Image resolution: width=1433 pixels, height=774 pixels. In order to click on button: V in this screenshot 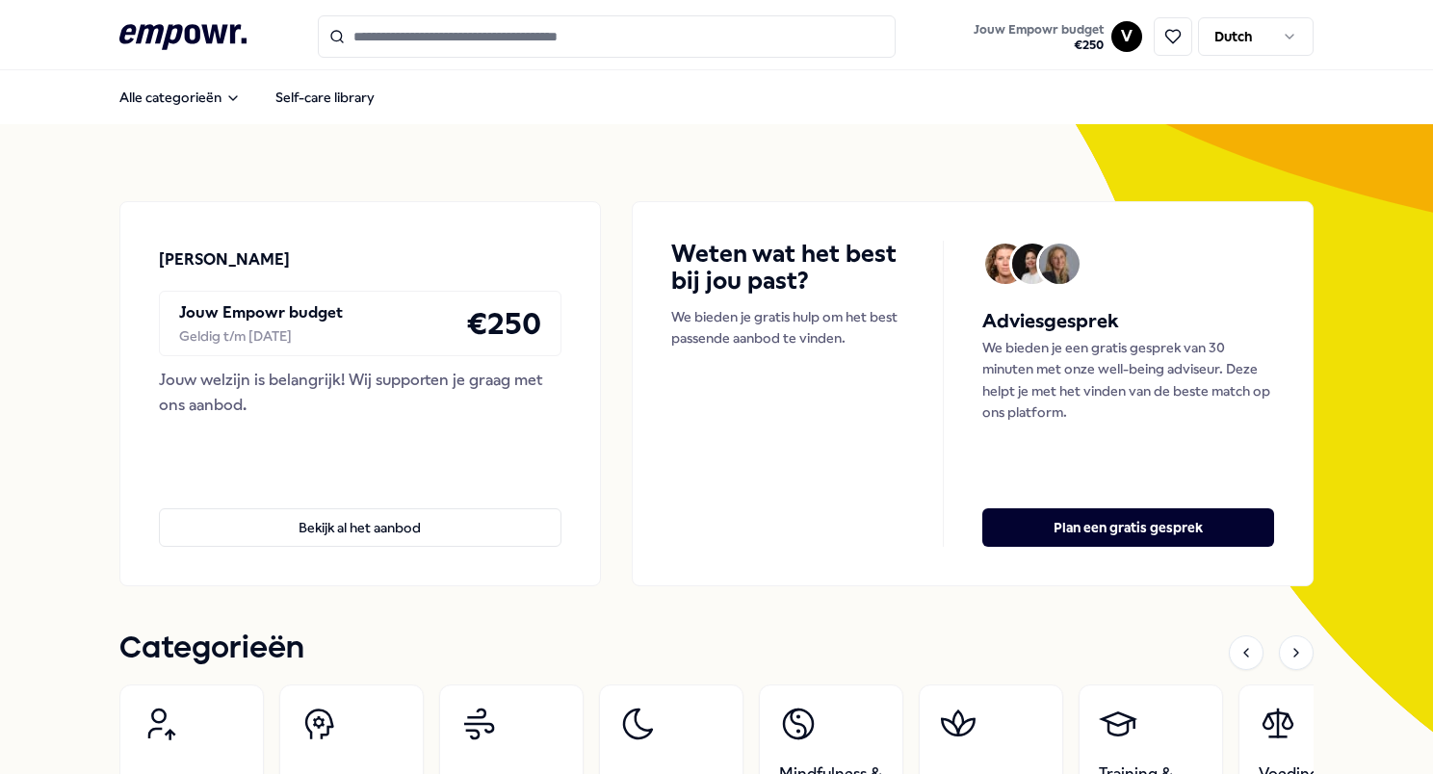, I will do `click(1126, 37)`.